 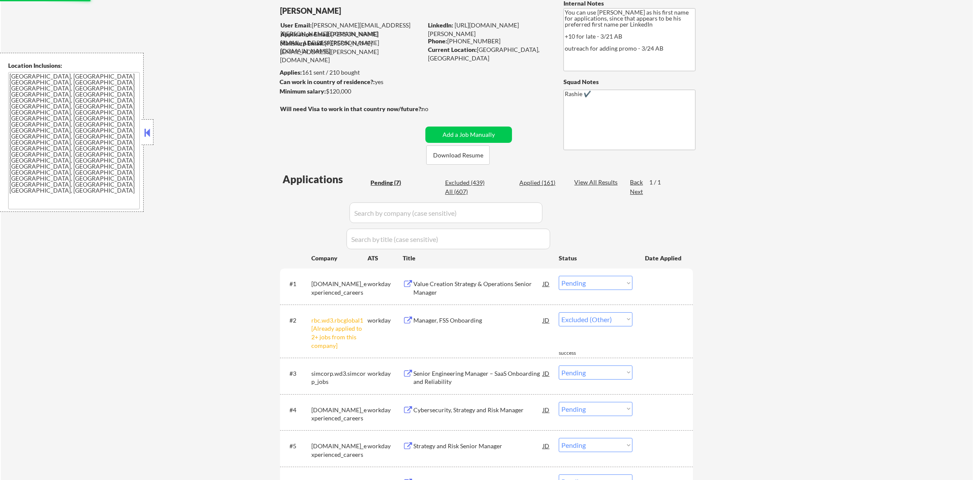 What do you see at coordinates (440, 25) in the screenshot?
I see `strong: LinkedIn:` at bounding box center [440, 25].